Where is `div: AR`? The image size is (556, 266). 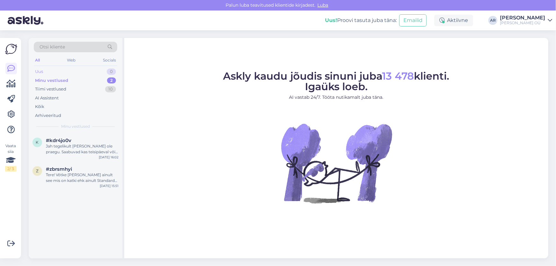
div: AR is located at coordinates (493, 20).